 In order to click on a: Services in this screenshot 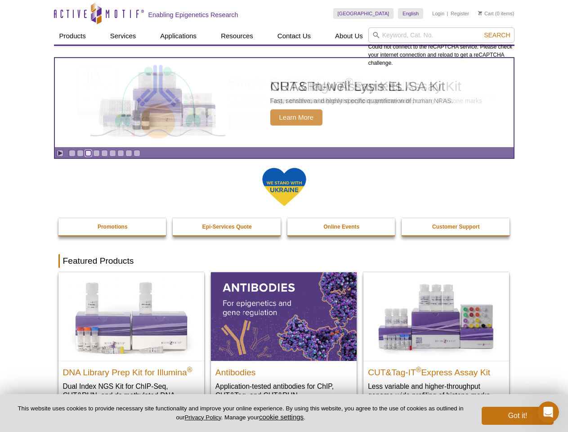, I will do `click(123, 36)`.